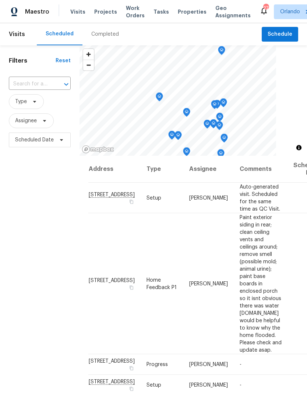 This screenshot has height=394, width=307. What do you see at coordinates (29, 84) in the screenshot?
I see `input: Search for an address...` at bounding box center [29, 84].